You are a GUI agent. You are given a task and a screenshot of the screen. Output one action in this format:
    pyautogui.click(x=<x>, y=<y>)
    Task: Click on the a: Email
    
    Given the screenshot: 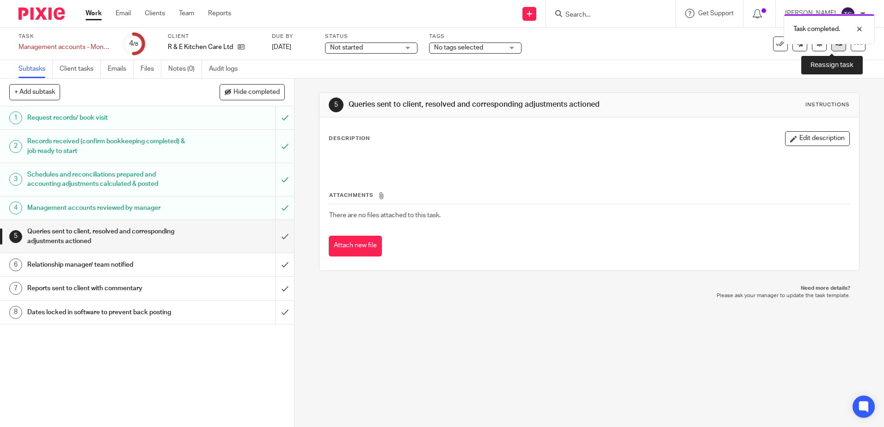 What is the action you would take?
    pyautogui.click(x=123, y=13)
    